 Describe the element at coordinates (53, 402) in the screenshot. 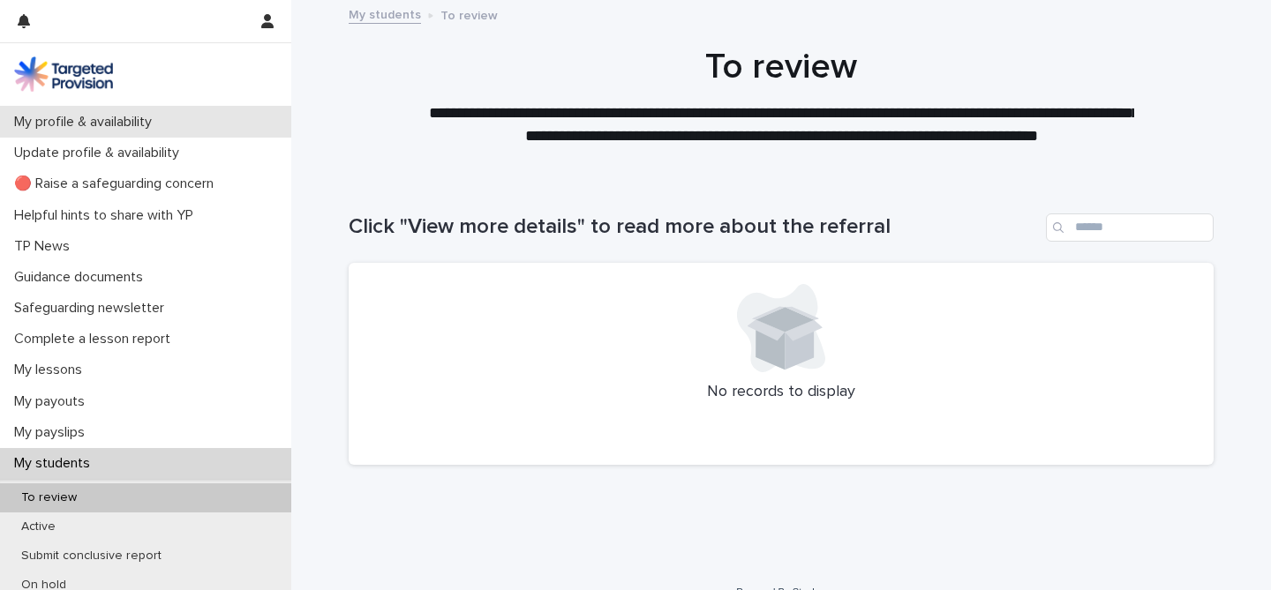

I see `p: My payouts` at that location.